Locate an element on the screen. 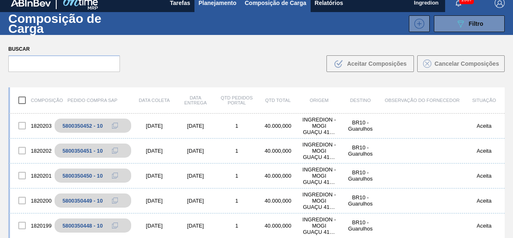 The width and height of the screenshot is (513, 238). div: 1820202 is located at coordinates (30, 151).